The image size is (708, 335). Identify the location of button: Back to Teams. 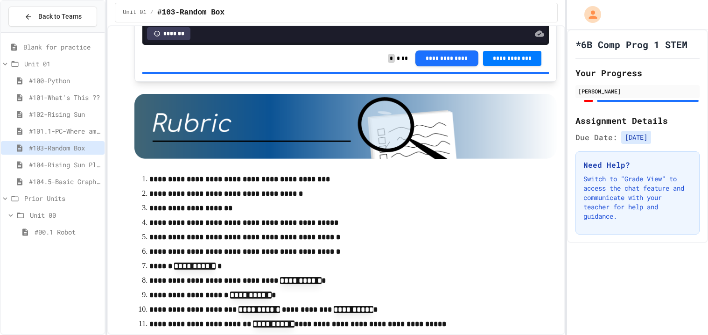
(53, 16).